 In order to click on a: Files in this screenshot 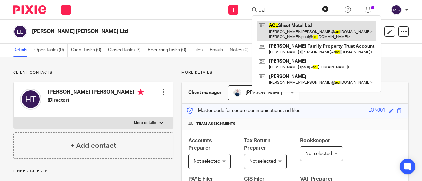, I will do `click(200, 50)`.